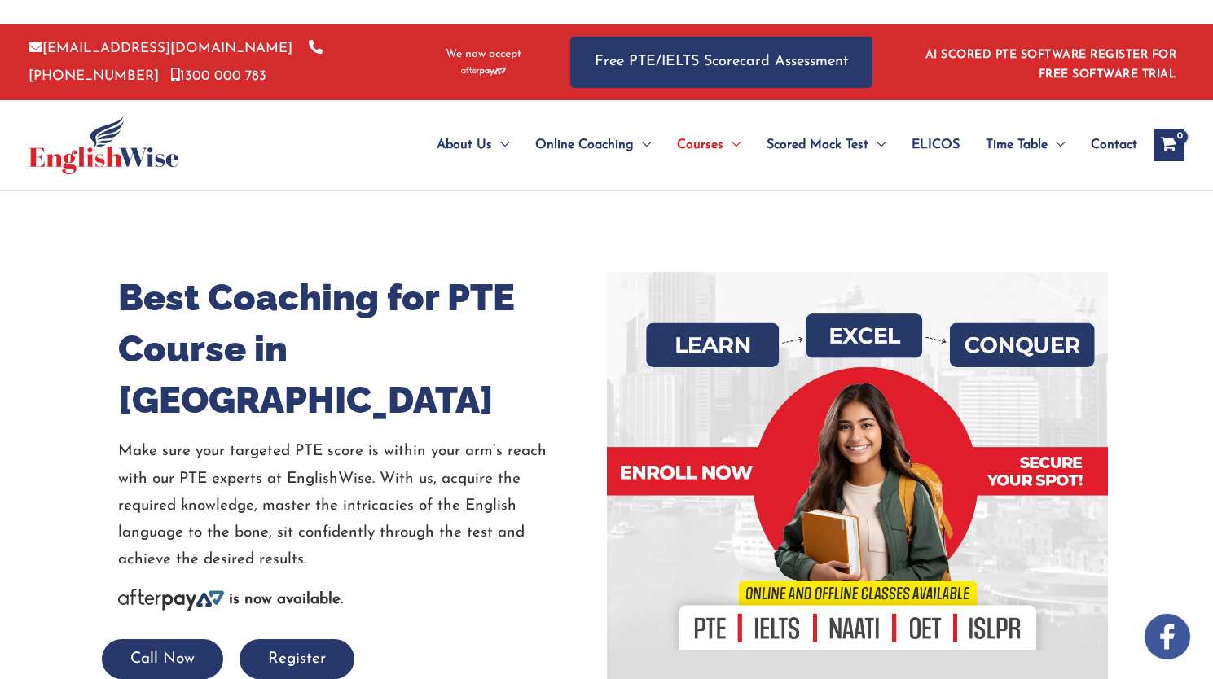 This screenshot has height=679, width=1213. I want to click on button: Call Now, so click(162, 659).